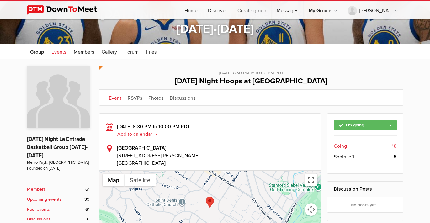 The width and height of the screenshot is (430, 223). Describe the element at coordinates (88, 219) in the screenshot. I see `span: 0` at that location.